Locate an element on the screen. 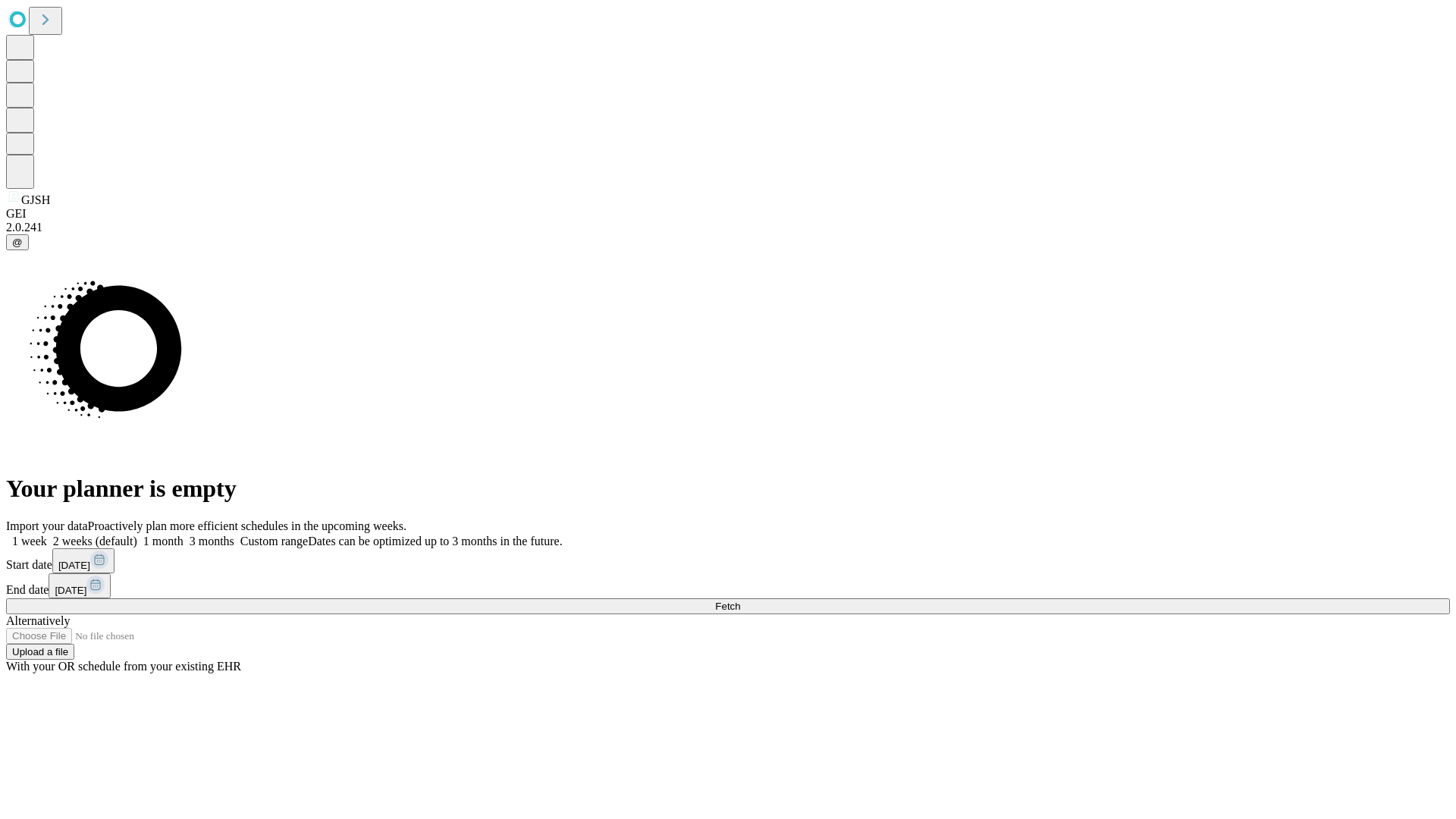  div: 2.0.241 is located at coordinates (728, 228).